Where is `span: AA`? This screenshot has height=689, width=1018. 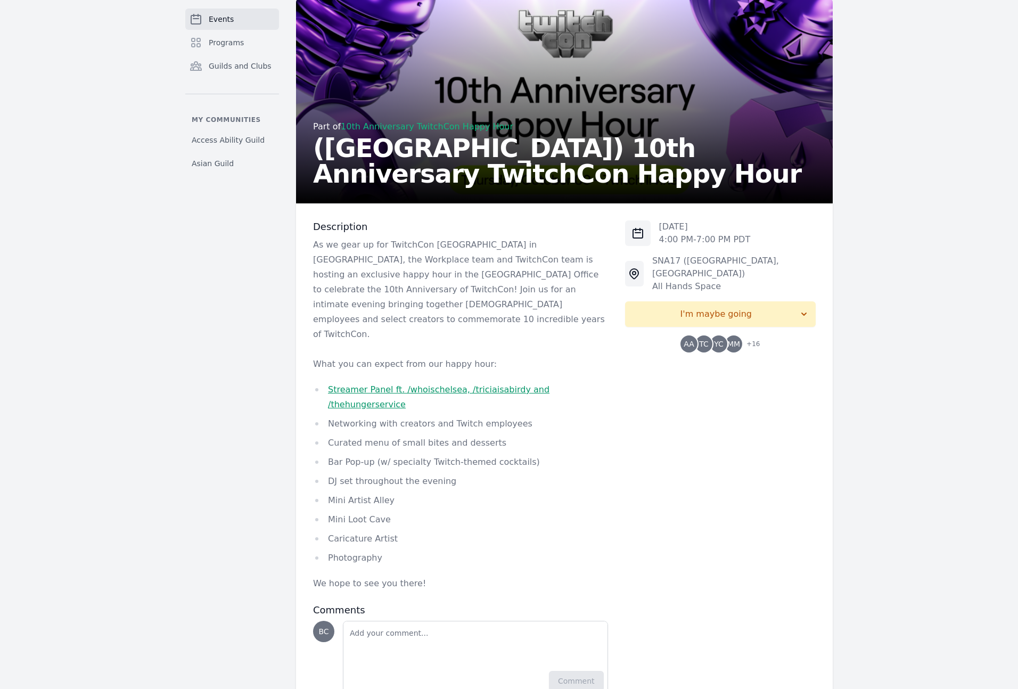
span: AA is located at coordinates (689, 344).